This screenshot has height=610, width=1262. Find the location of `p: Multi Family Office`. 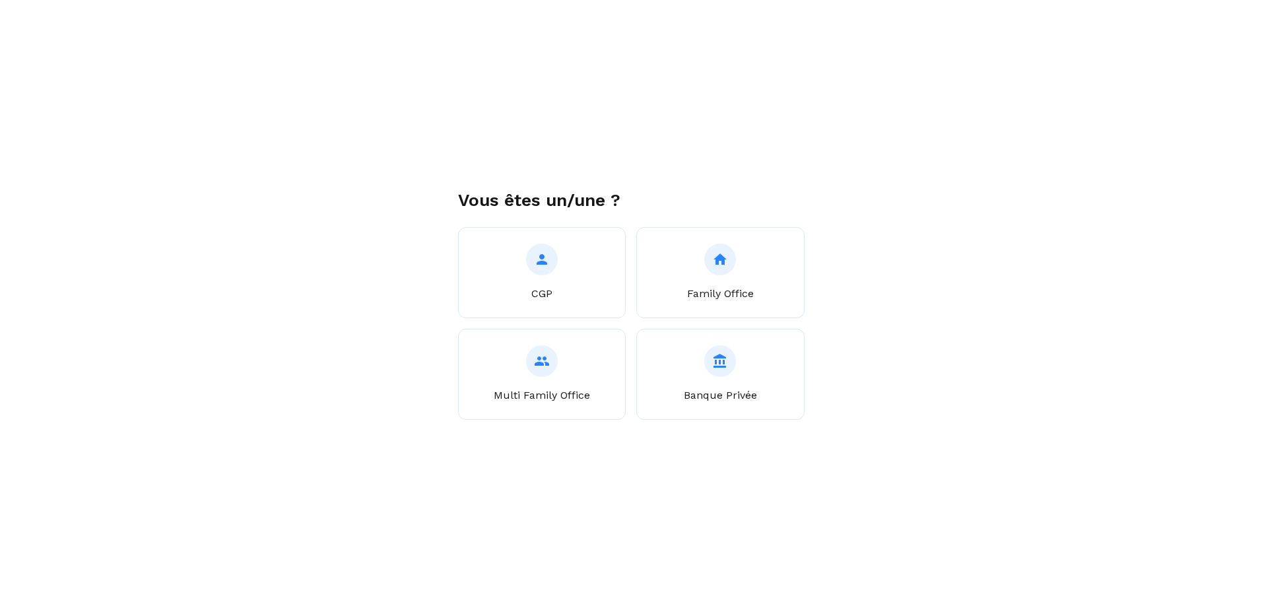

p: Multi Family Office is located at coordinates (542, 395).